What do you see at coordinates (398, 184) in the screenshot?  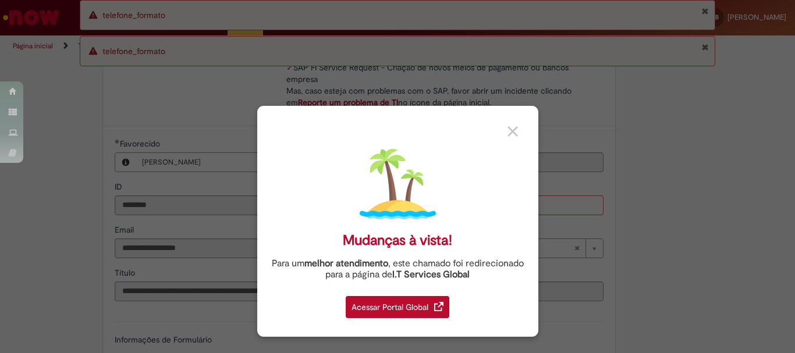 I see `img: island.png` at bounding box center [398, 184].